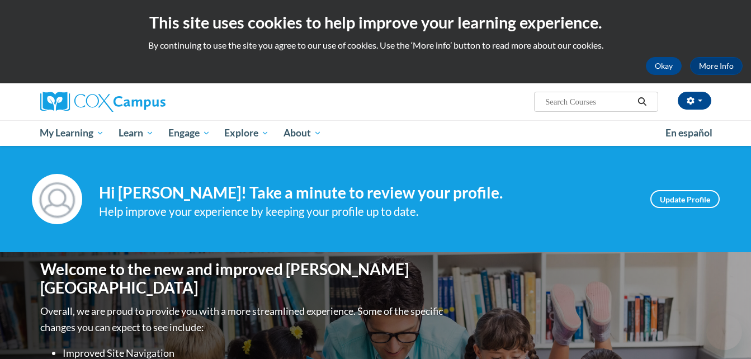 This screenshot has width=751, height=359. What do you see at coordinates (146, 102) in the screenshot?
I see `a: Cox Campus` at bounding box center [146, 102].